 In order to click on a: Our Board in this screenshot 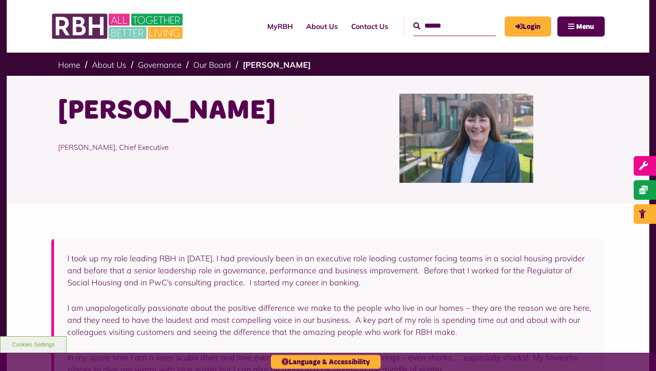, I will do `click(212, 65)`.